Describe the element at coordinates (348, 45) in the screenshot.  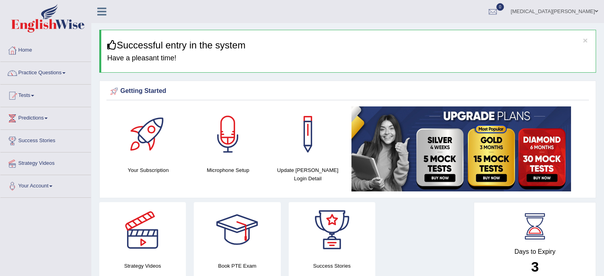
I see `h3: Successful entry in the system` at that location.